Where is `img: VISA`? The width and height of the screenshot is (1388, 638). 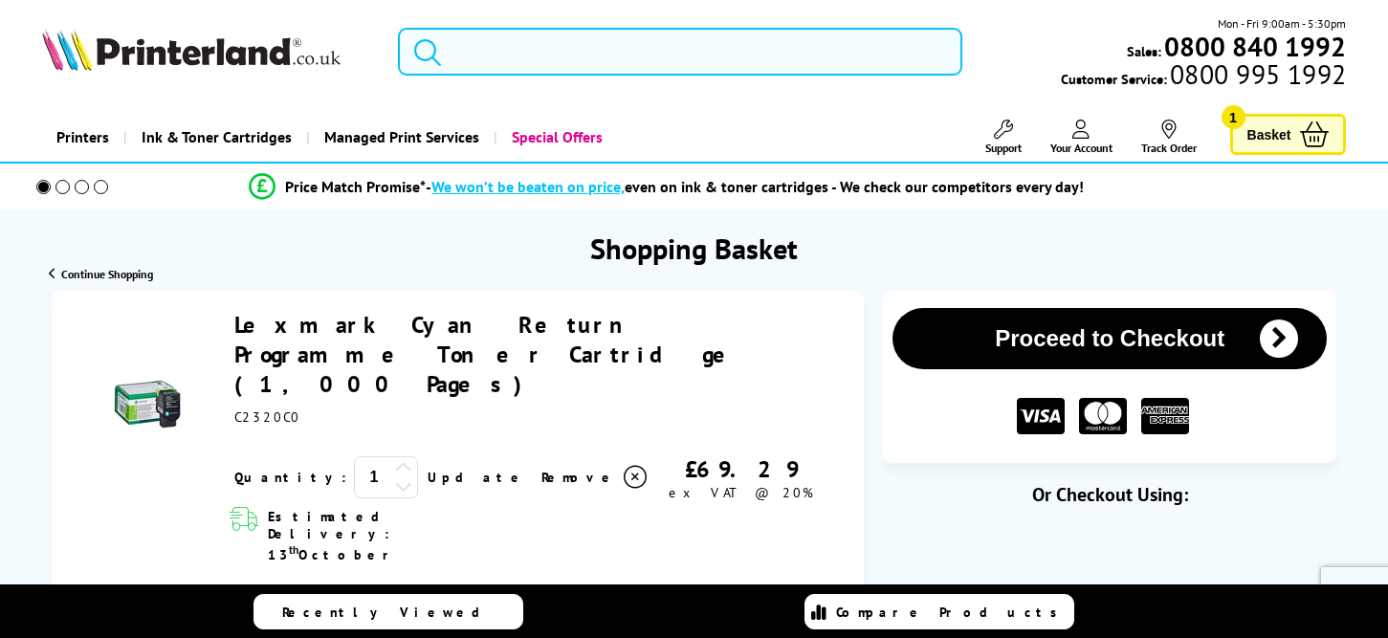
img: VISA is located at coordinates (1041, 416).